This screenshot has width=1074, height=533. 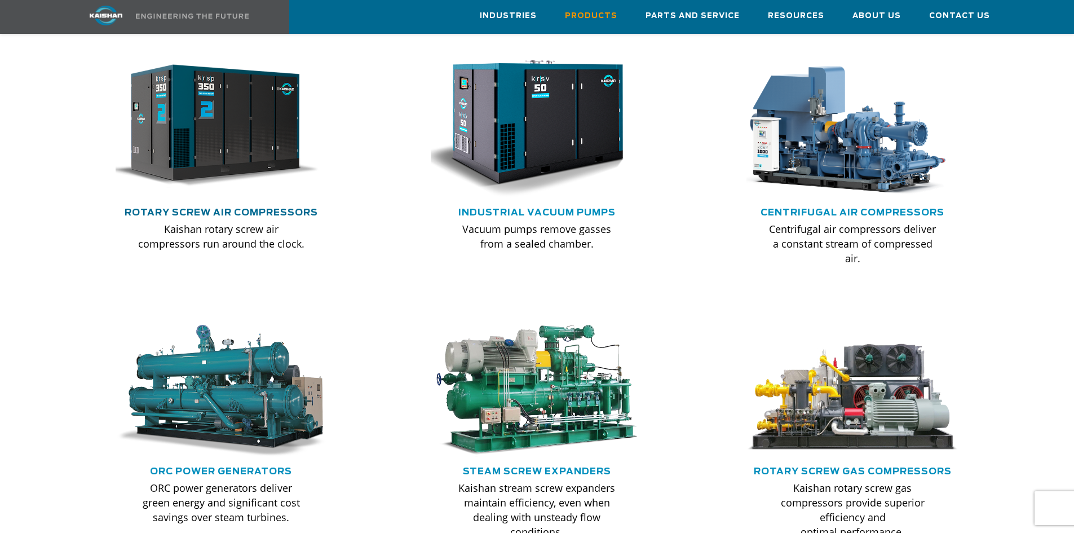 I want to click on p: Kaishan rotary screw air compressors run around the clock., so click(x=222, y=236).